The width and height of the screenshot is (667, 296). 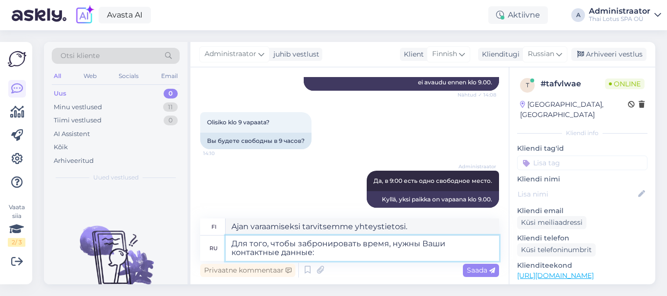 I want to click on div: Web, so click(x=90, y=76).